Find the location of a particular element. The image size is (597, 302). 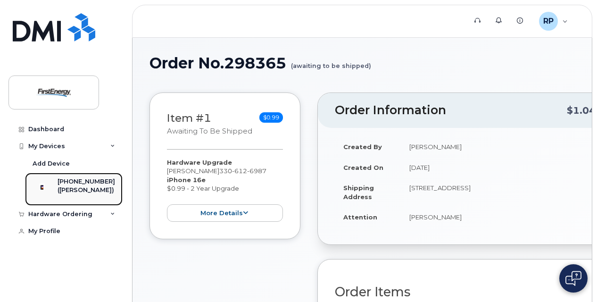

small: (awaiting to be shipped) is located at coordinates (331, 62).